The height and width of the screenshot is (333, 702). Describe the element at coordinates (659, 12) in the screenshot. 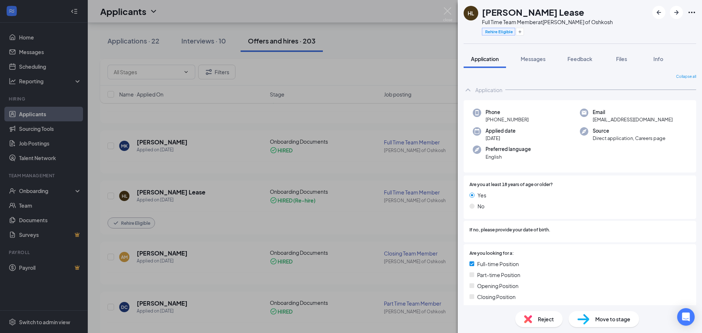

I see `svg: ArrowLeftNew` at that location.